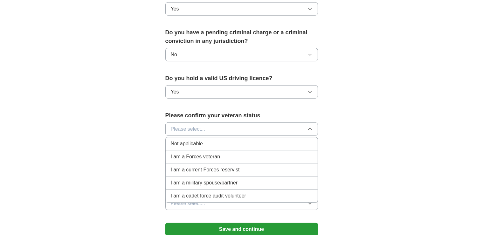 The width and height of the screenshot is (483, 235). What do you see at coordinates (204, 183) in the screenshot?
I see `span: I am a military spouse/partner` at bounding box center [204, 183].